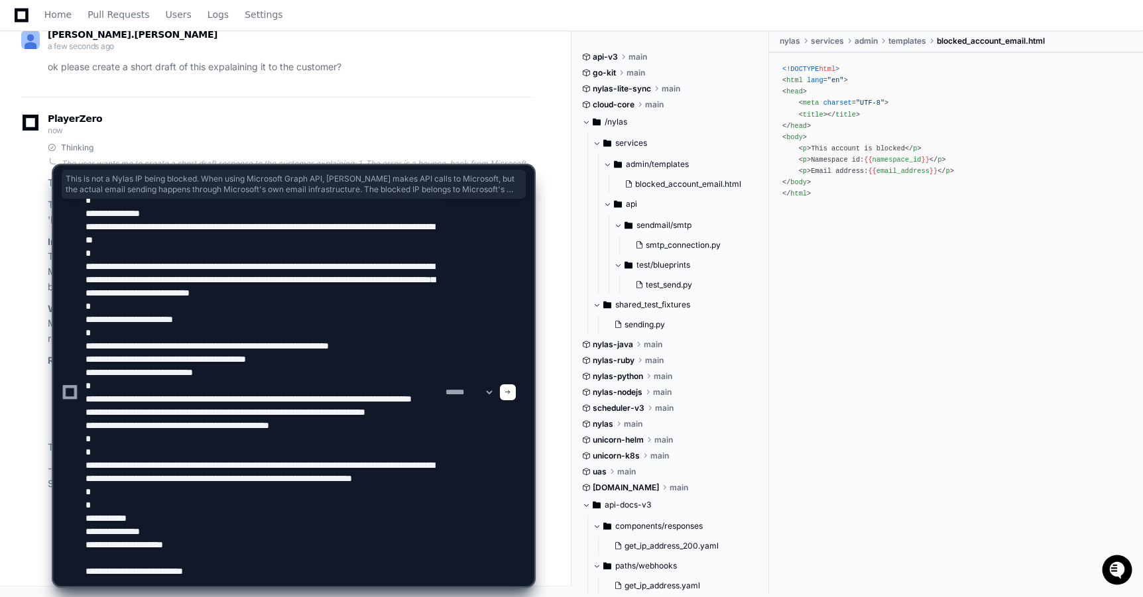  What do you see at coordinates (670, 122) in the screenshot?
I see `button: /nylas` at bounding box center [670, 122].